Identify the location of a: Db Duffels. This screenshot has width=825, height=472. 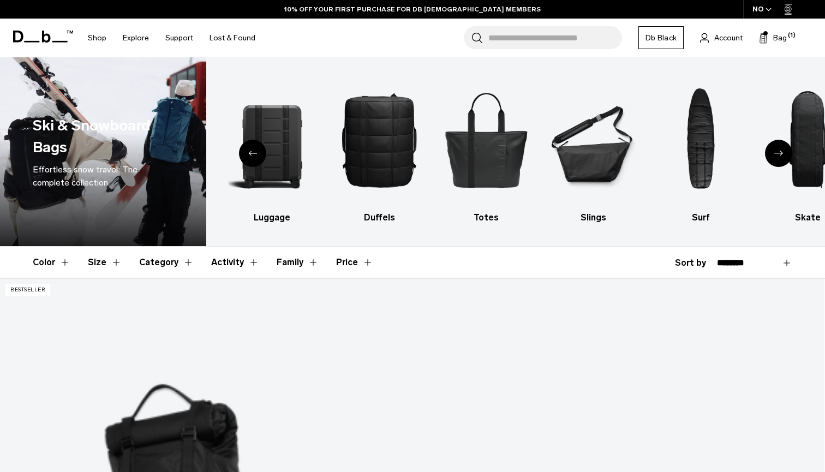
(379, 149).